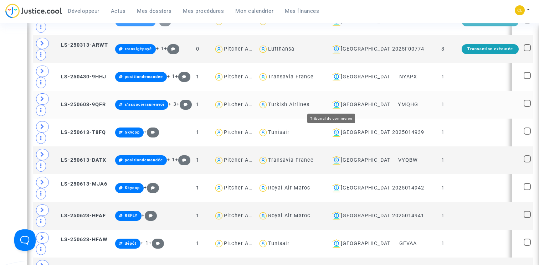 The image size is (539, 265). I want to click on span: LS-250613-DATX, so click(80, 160).